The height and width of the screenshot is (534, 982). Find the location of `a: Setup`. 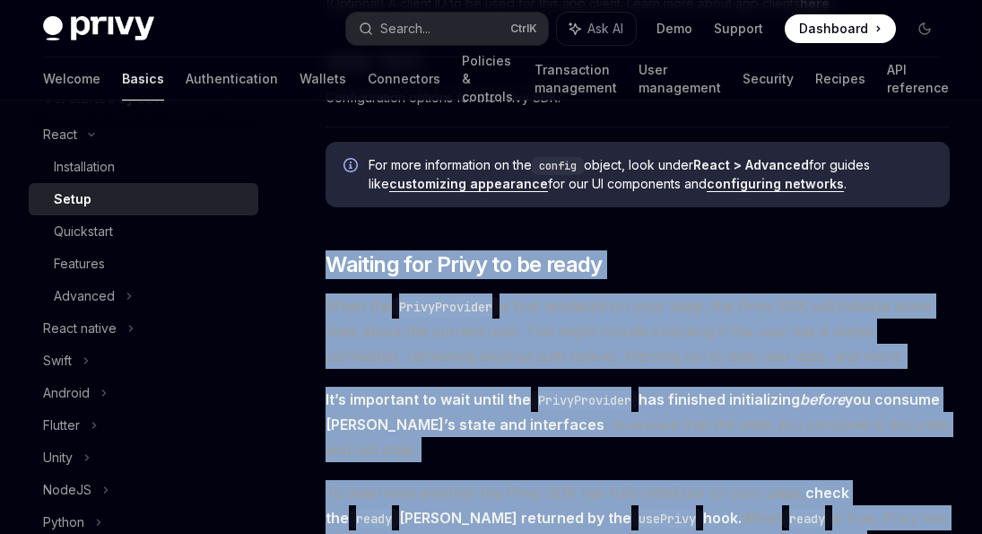

a: Setup is located at coordinates (144, 199).